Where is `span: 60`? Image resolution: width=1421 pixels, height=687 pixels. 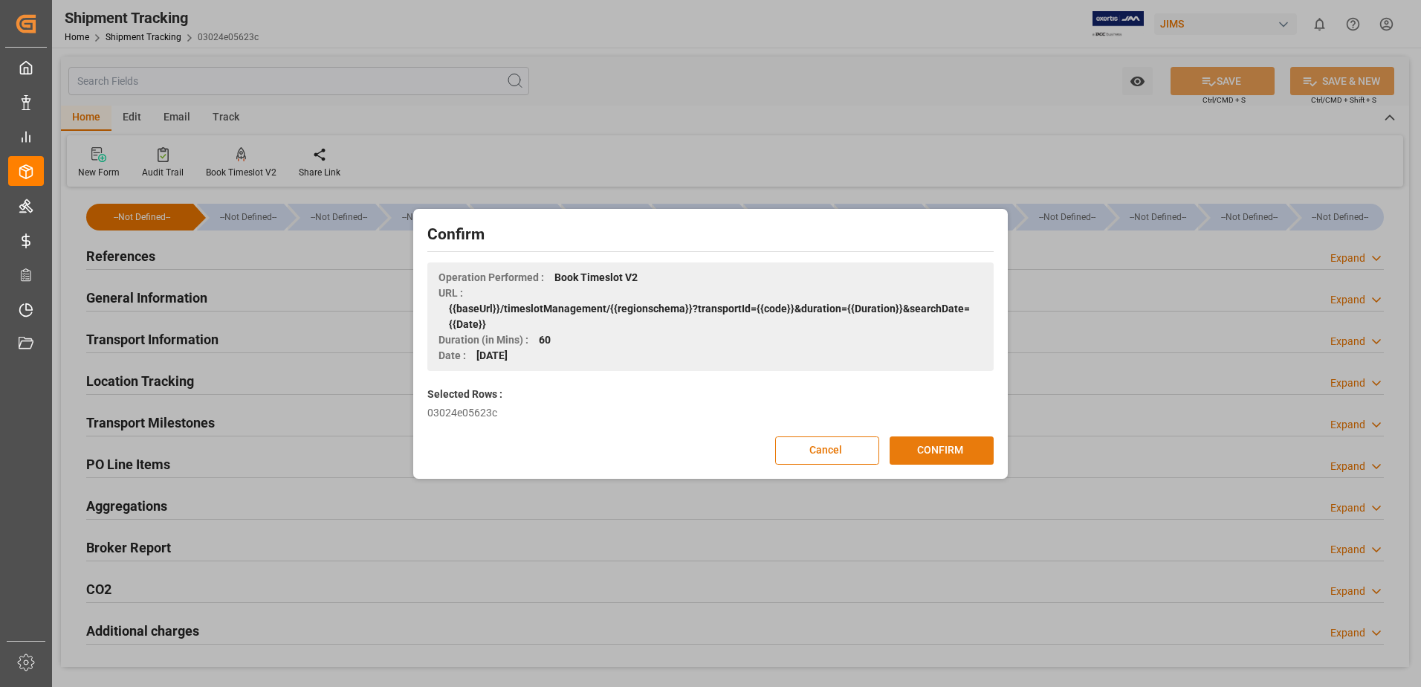
span: 60 is located at coordinates (545, 340).